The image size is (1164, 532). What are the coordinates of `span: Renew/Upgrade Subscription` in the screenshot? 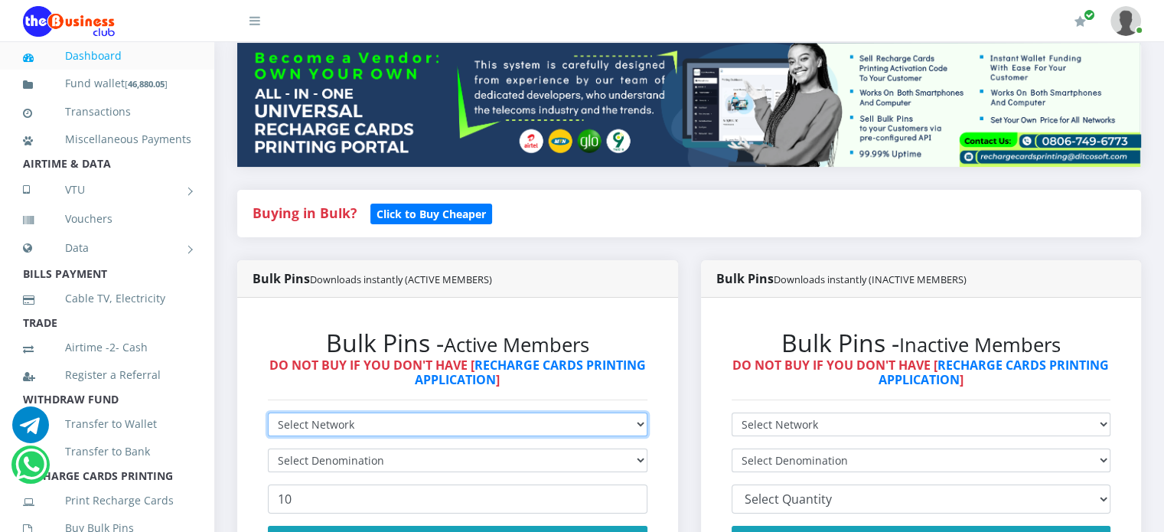 It's located at (1089, 15).